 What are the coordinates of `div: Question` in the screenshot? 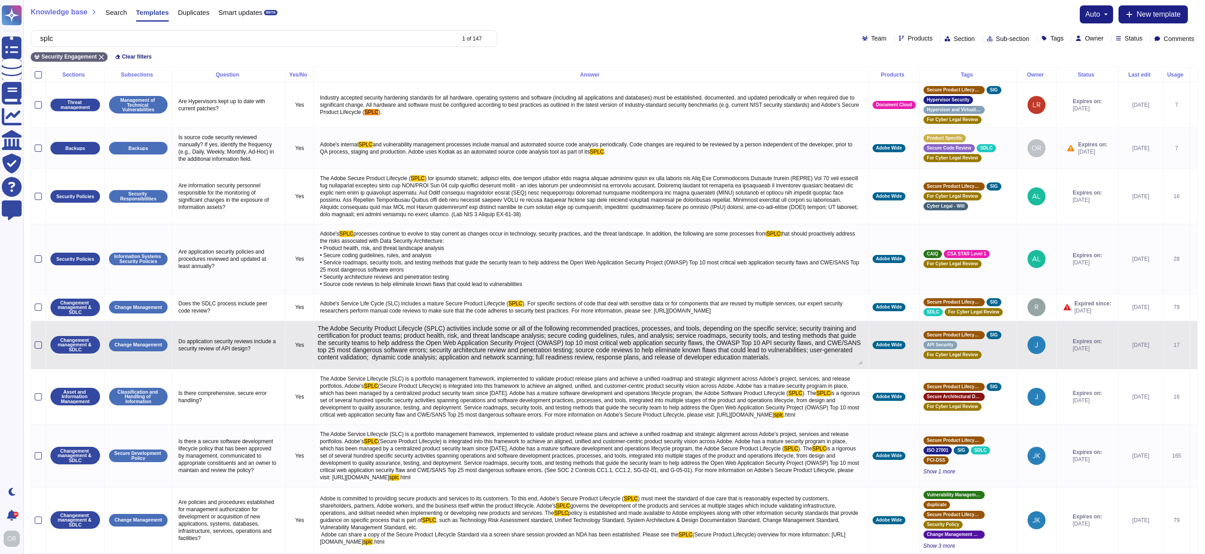 It's located at (229, 75).